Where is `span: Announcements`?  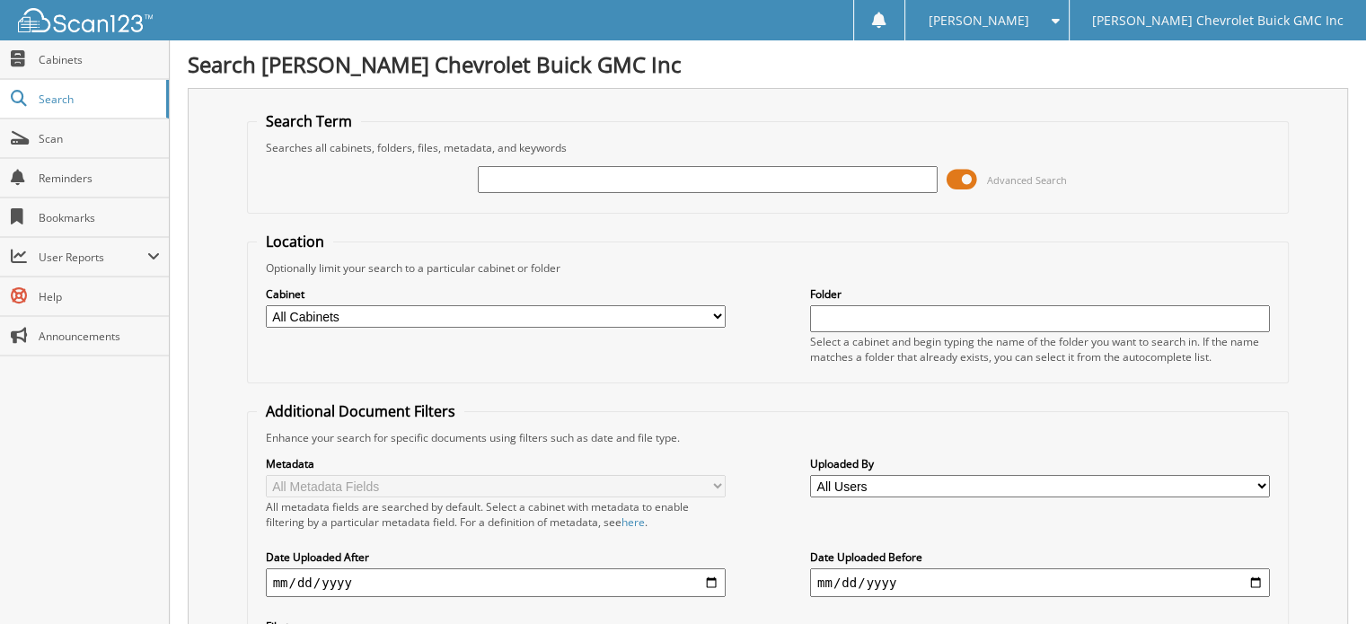
span: Announcements is located at coordinates (99, 336).